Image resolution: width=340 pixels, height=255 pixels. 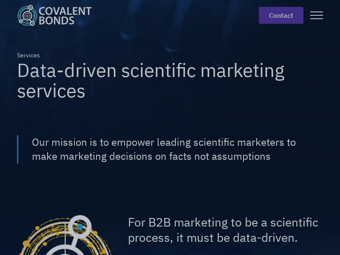 What do you see at coordinates (281, 15) in the screenshot?
I see `a: contact` at bounding box center [281, 15].